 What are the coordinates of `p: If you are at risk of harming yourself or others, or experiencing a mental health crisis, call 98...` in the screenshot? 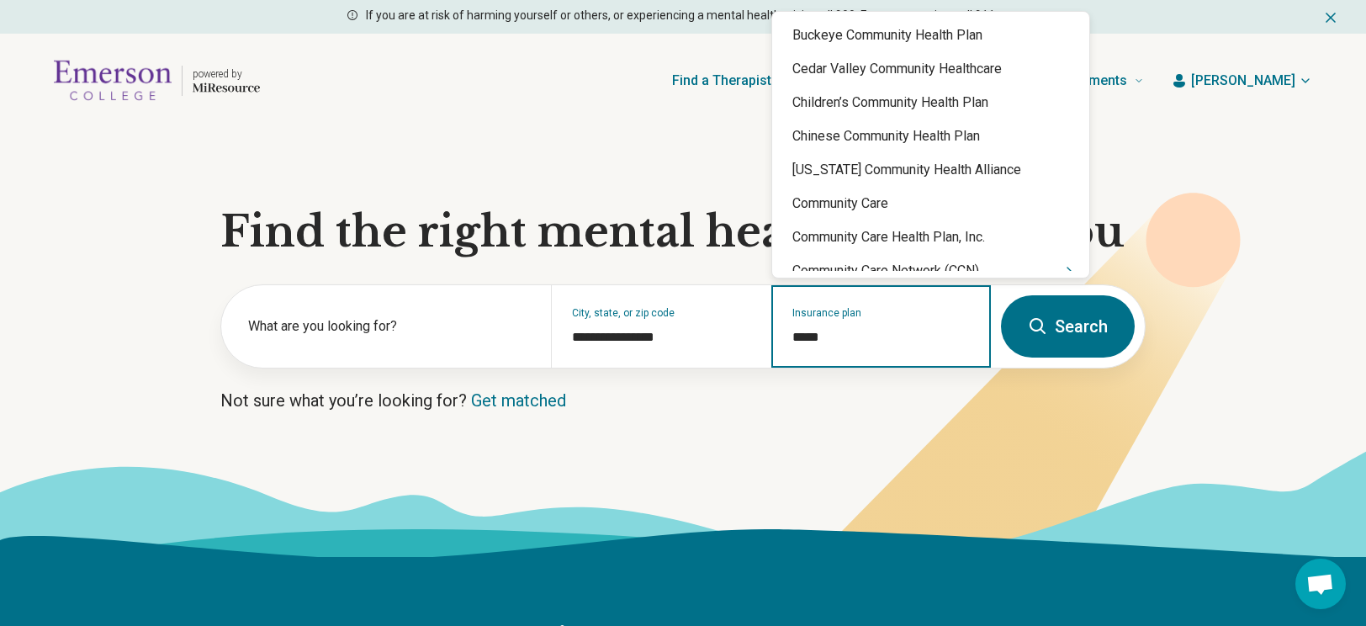 It's located at (681, 15).